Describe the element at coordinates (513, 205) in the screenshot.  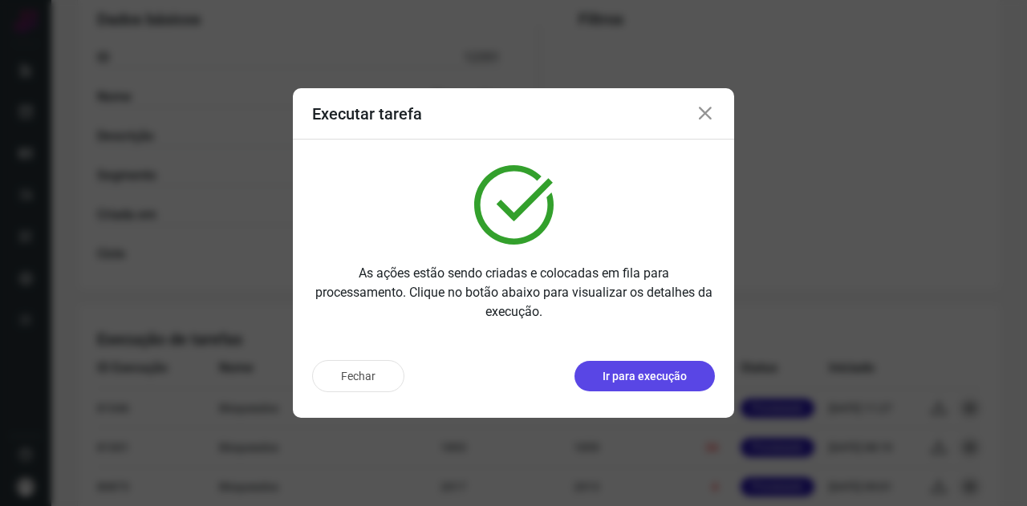
I see `img: verified.svg` at that location.